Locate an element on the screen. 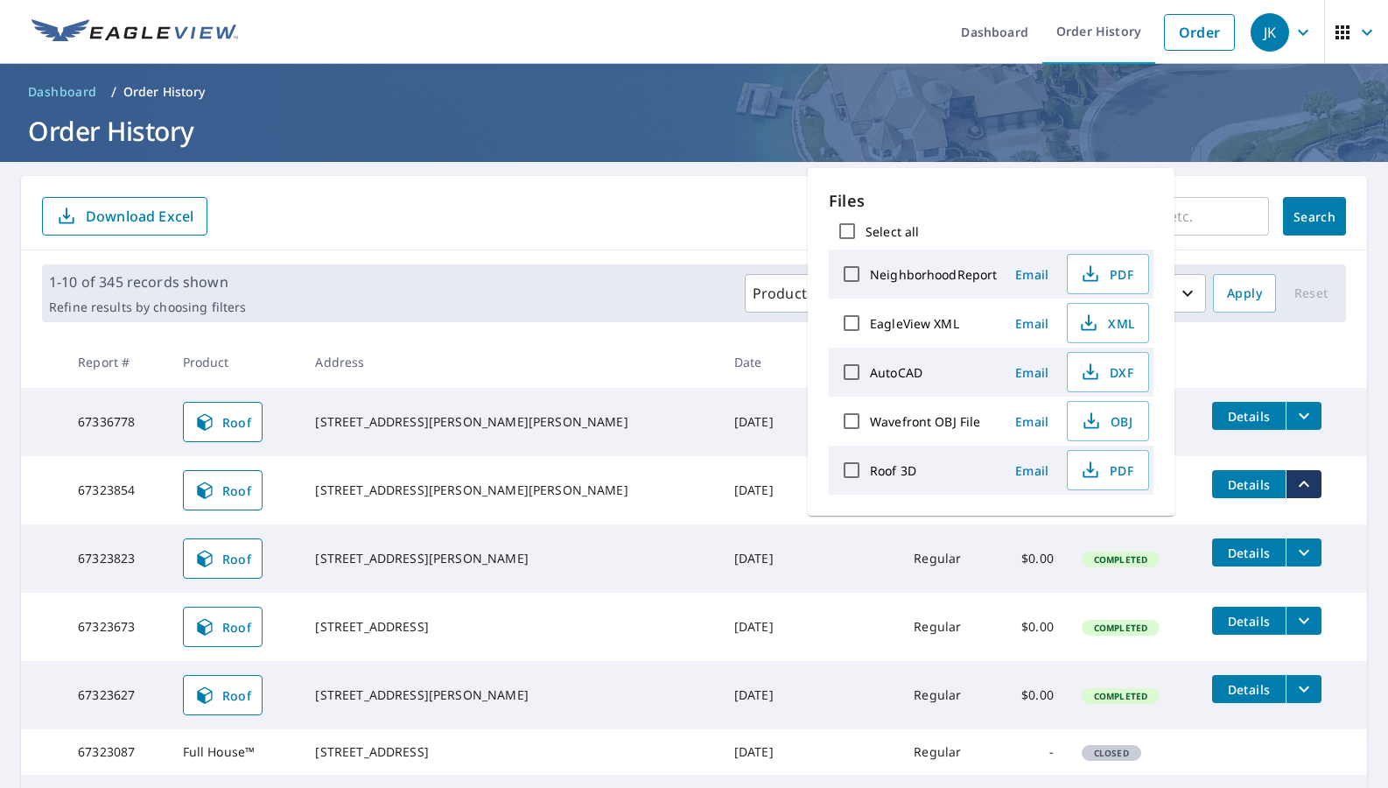  td: 67323627 is located at coordinates (116, 695).